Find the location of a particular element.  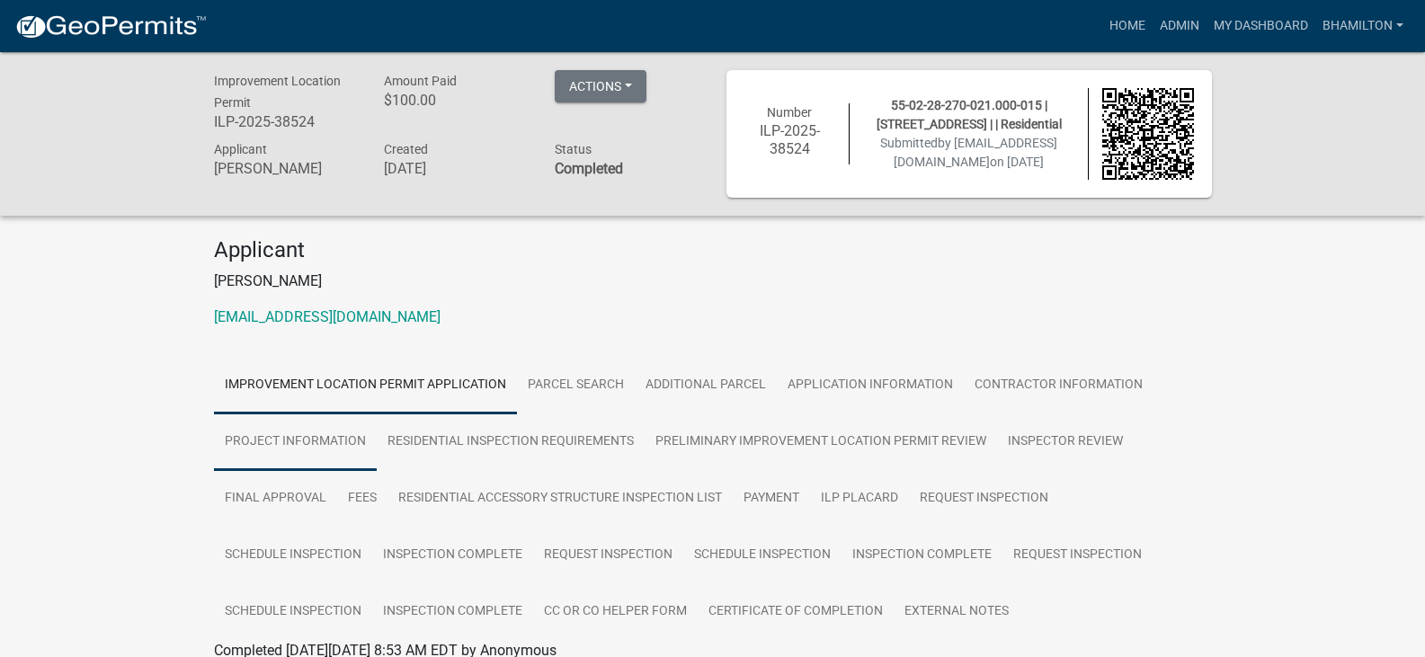

a: Admin is located at coordinates (1180, 26).